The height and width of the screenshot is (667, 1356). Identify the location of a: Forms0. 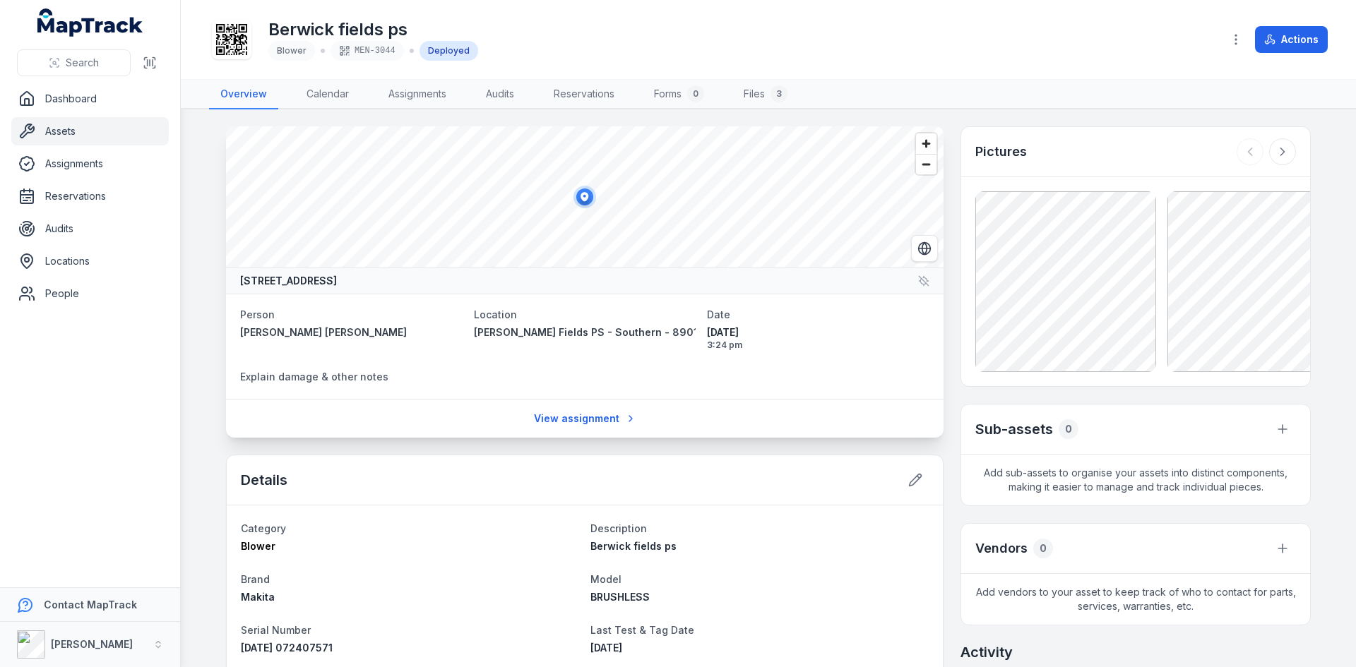
(679, 95).